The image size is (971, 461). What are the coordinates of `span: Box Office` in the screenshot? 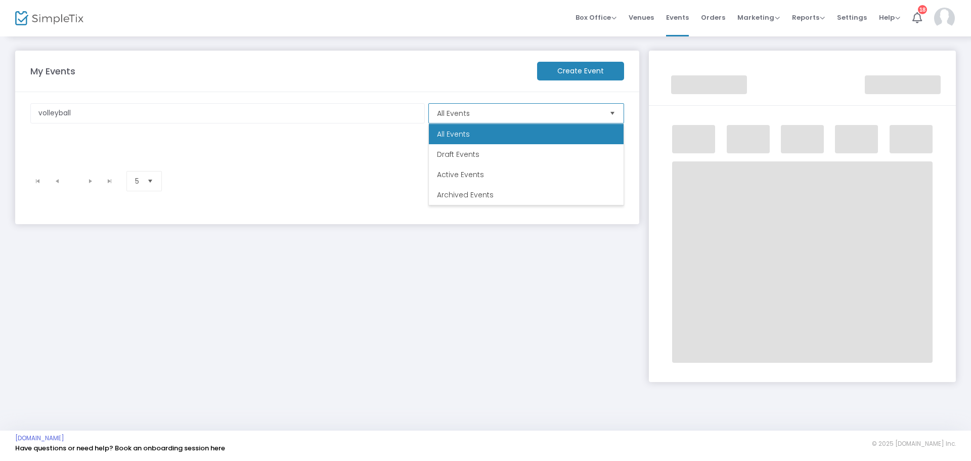 It's located at (596, 17).